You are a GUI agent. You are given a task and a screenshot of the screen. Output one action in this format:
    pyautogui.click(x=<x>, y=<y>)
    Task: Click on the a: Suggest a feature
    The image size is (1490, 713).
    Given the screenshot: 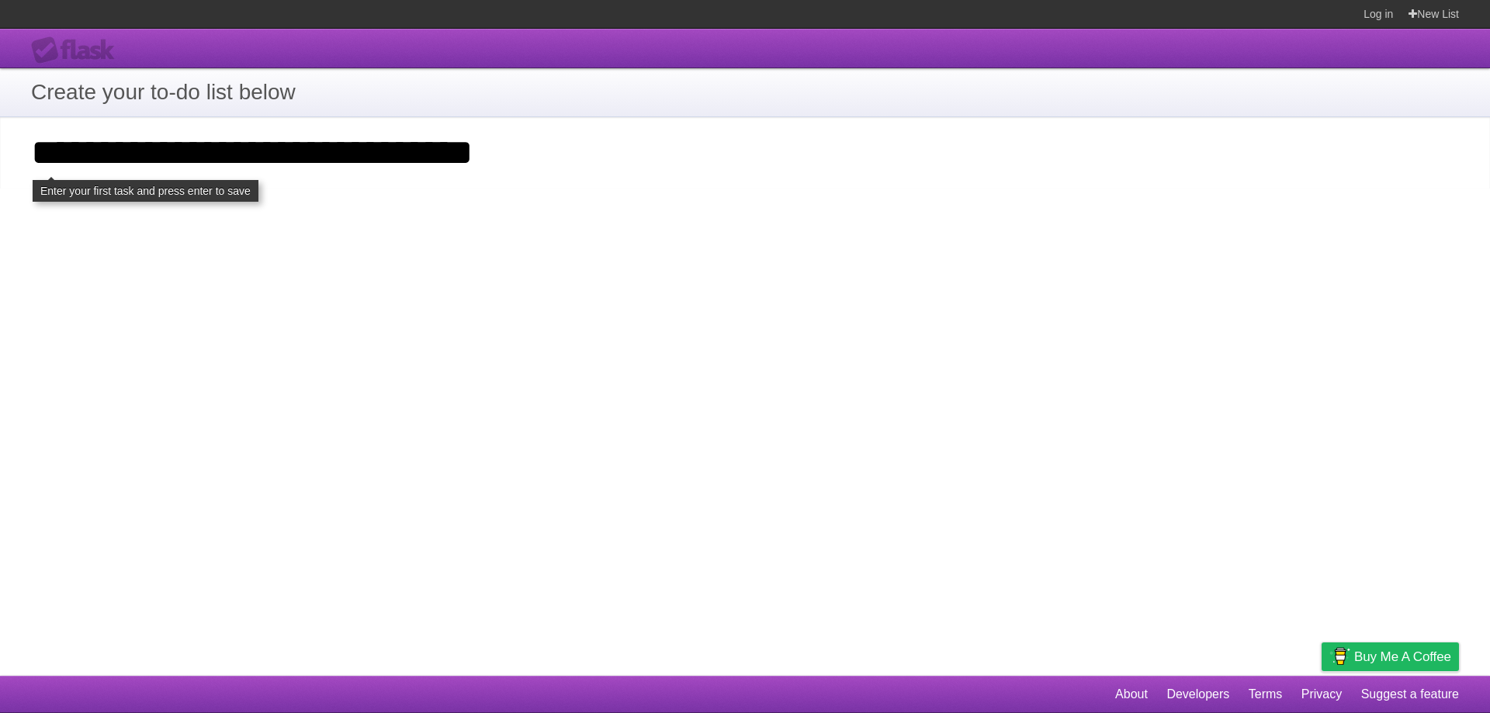 What is the action you would take?
    pyautogui.click(x=1410, y=694)
    